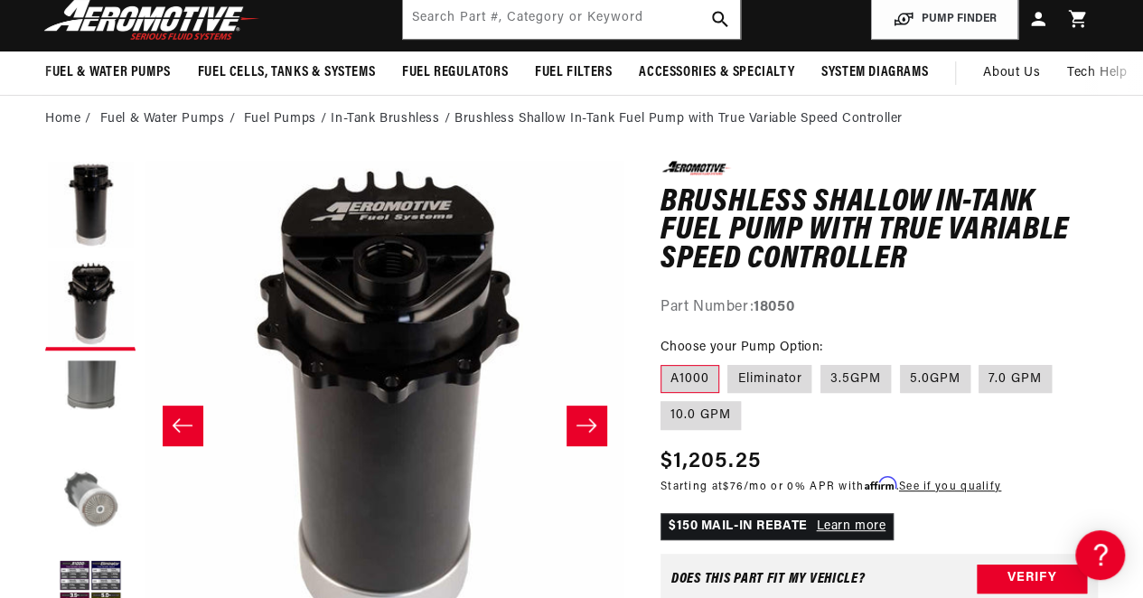 This screenshot has width=1143, height=598. Describe the element at coordinates (874, 72) in the screenshot. I see `summary: System Diagrams` at that location.